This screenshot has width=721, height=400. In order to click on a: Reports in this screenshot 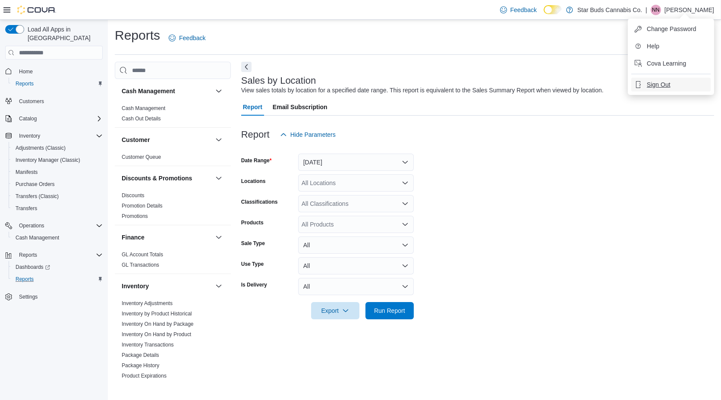, I will do `click(25, 279)`.